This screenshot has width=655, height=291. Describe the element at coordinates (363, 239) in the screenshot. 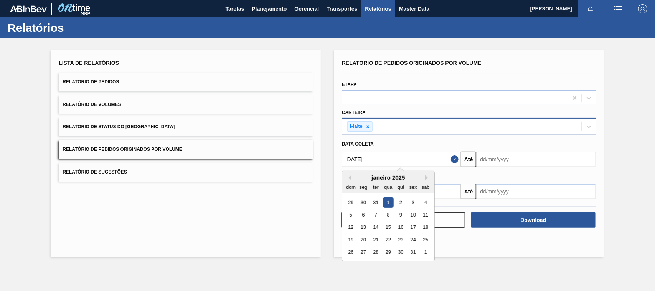

I see `div: Choose segunda-feira, 20 de janeiro de 2025` at that location.